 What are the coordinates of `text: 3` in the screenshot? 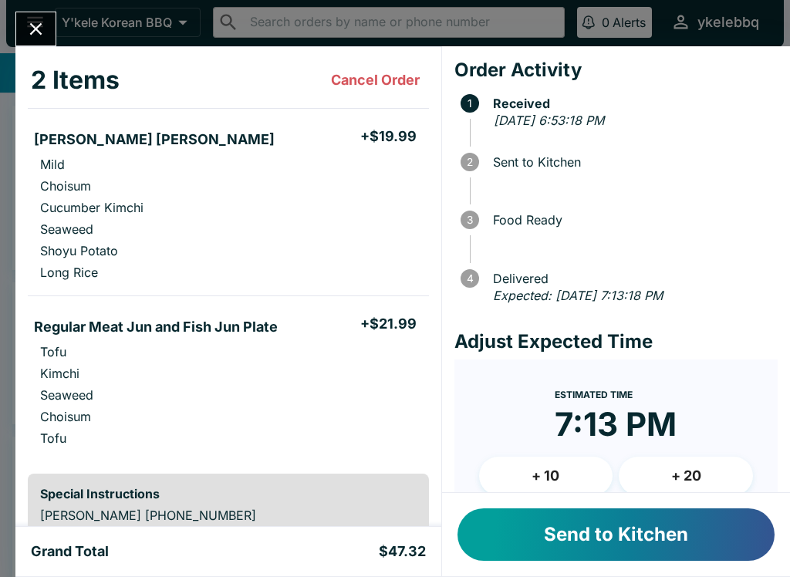 It's located at (470, 220).